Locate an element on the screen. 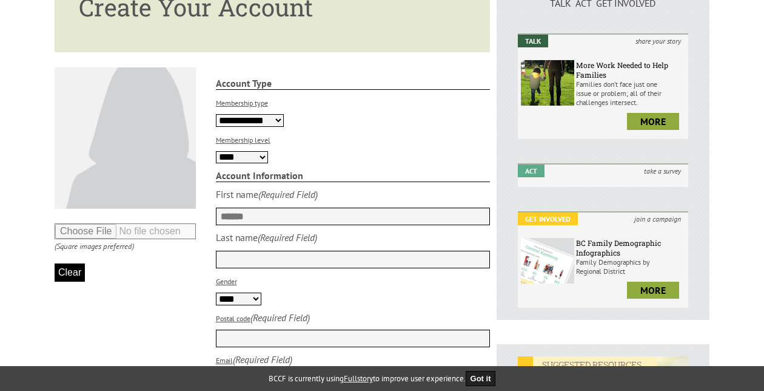  em: Talk is located at coordinates (533, 41).